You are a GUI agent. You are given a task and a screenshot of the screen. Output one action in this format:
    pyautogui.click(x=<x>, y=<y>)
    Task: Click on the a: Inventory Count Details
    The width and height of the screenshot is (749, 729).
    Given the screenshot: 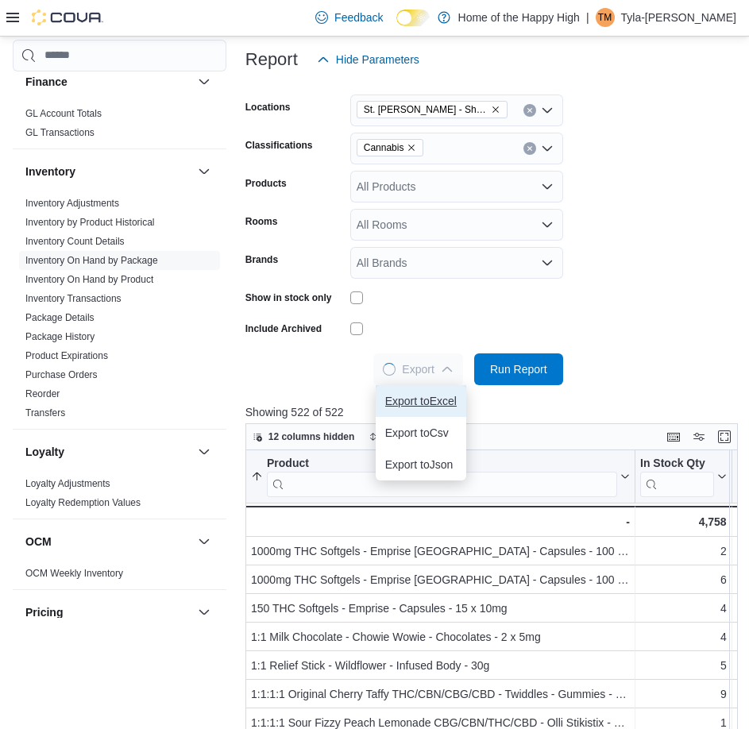 What is the action you would take?
    pyautogui.click(x=75, y=241)
    